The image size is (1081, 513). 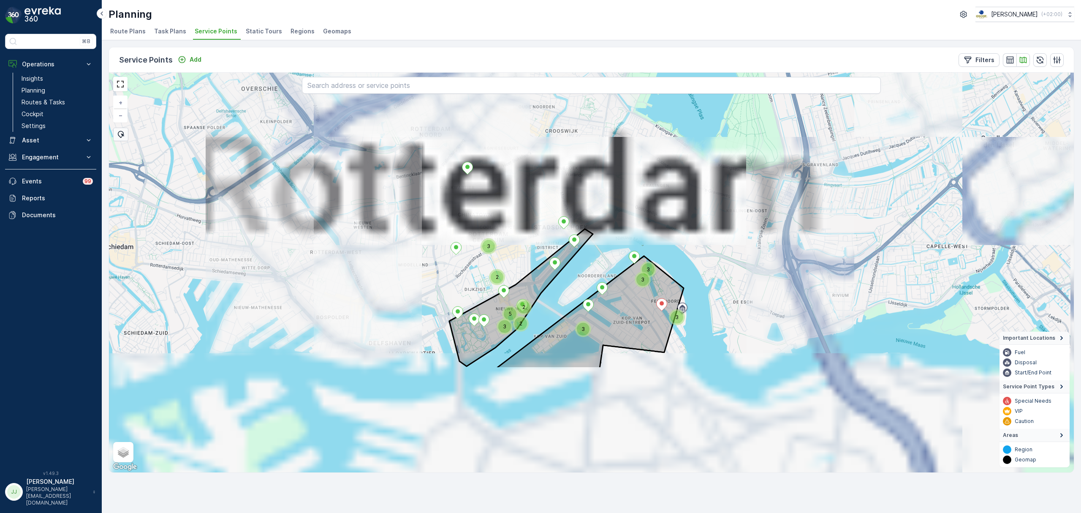 I want to click on p: Geomap, so click(x=1026, y=460).